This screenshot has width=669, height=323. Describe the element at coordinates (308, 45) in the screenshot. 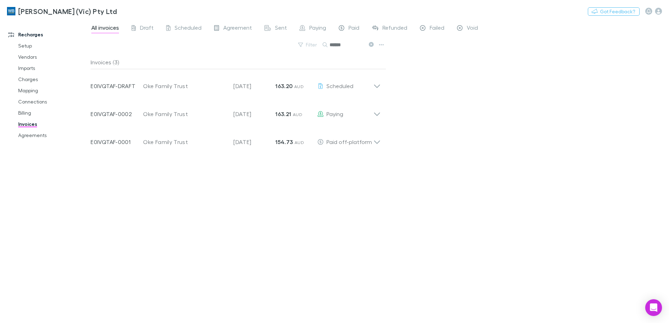

I see `button: Filter` at that location.